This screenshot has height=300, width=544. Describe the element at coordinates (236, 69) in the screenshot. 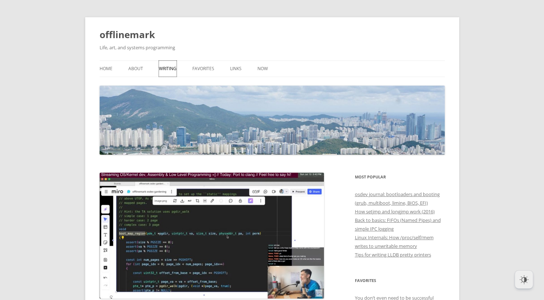

I see `a: Links` at that location.